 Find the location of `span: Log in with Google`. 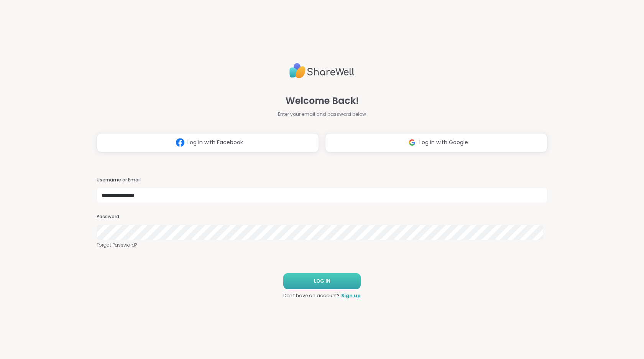

span: Log in with Google is located at coordinates (444, 142).